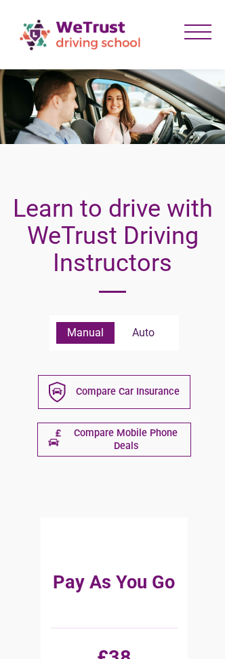 The height and width of the screenshot is (659, 225). What do you see at coordinates (114, 582) in the screenshot?
I see `h3: Pay As You Go` at bounding box center [114, 582].